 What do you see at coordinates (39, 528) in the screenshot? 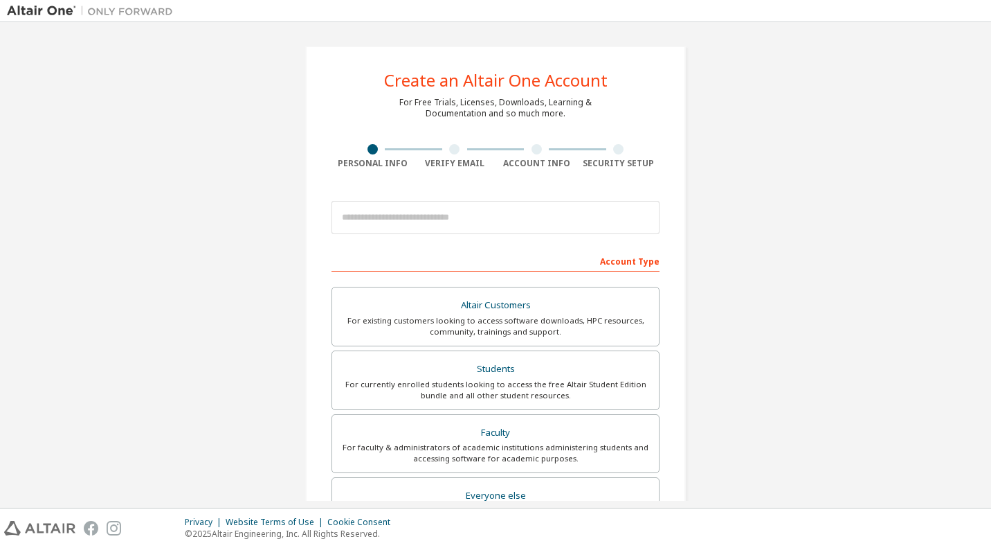
I see `img: altair_logo.svg` at bounding box center [39, 528].